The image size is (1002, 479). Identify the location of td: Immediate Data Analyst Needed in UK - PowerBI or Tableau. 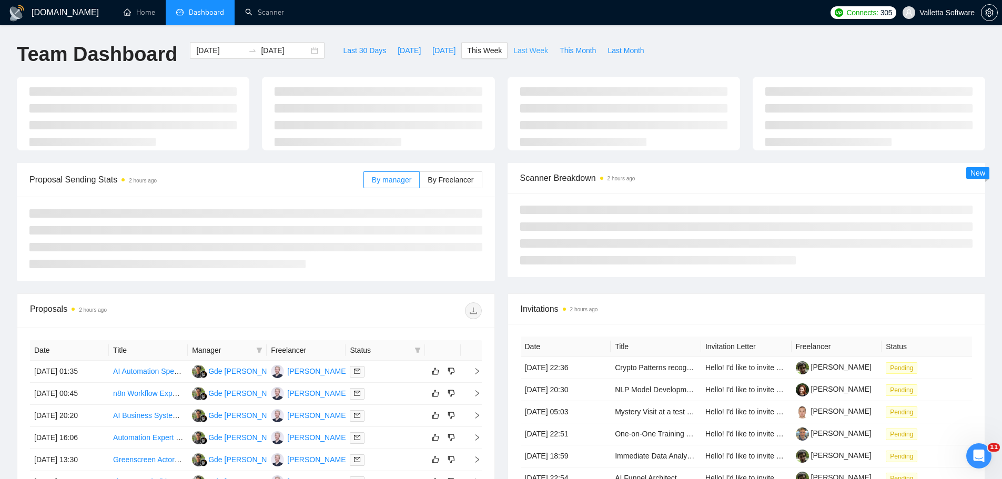
(656, 457).